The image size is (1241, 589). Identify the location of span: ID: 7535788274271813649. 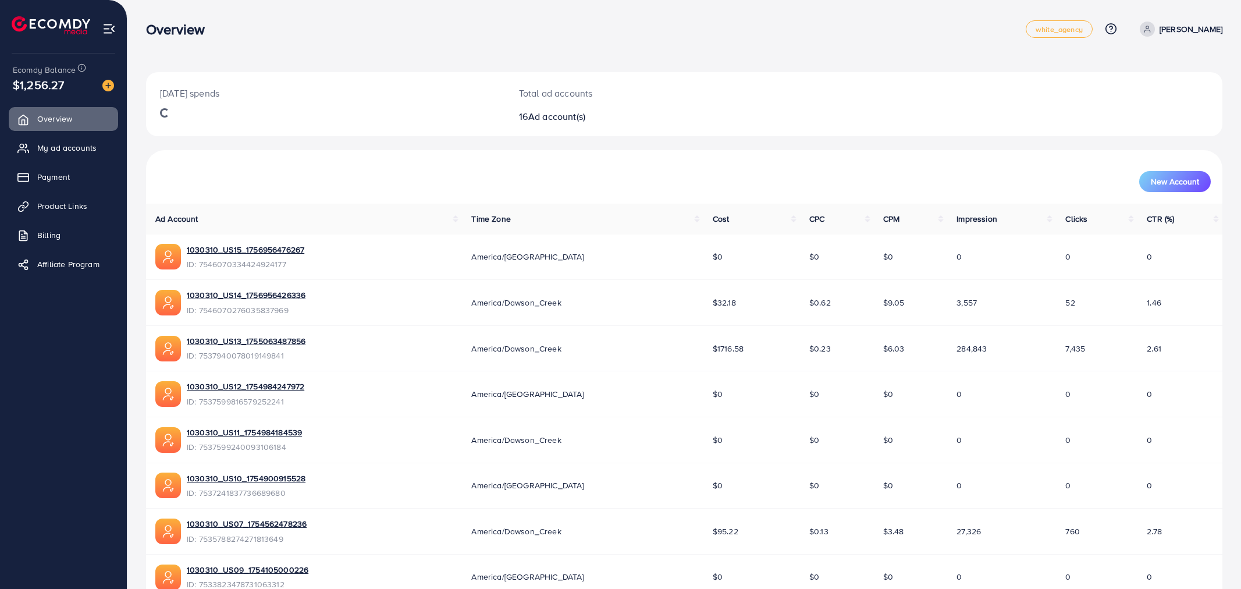
(247, 539).